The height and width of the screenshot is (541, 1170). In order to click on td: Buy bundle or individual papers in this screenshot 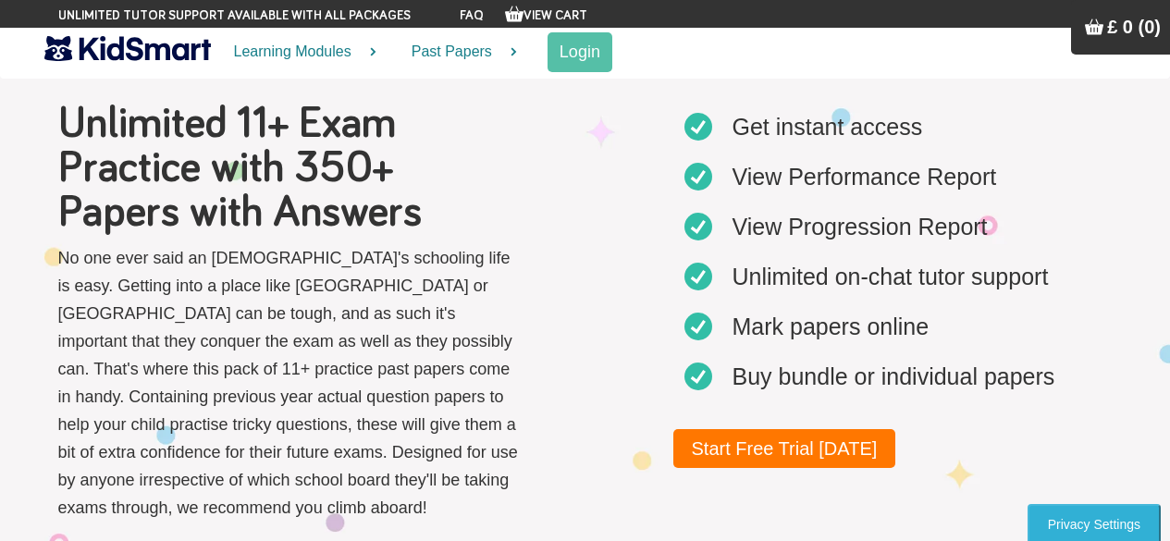, I will do `click(893, 376)`.